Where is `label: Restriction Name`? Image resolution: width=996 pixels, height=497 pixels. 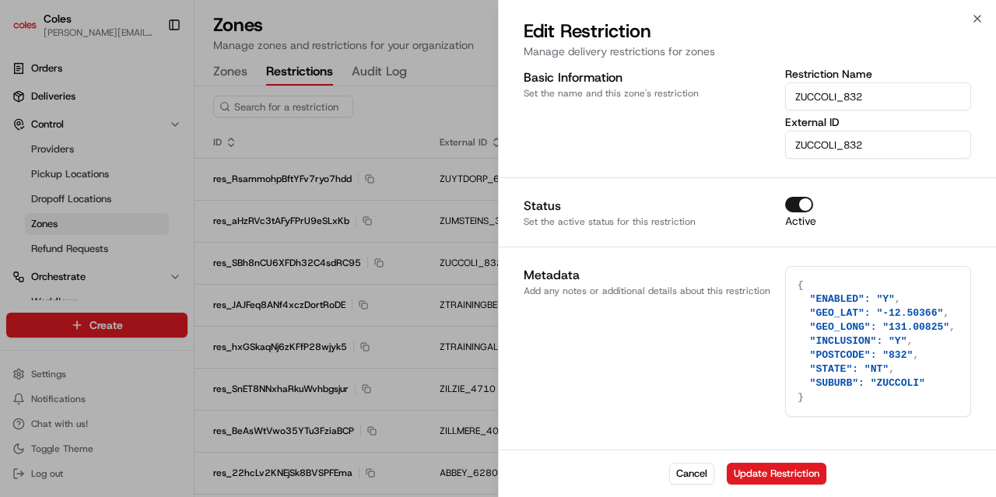
label: Restriction Name is located at coordinates (877, 74).